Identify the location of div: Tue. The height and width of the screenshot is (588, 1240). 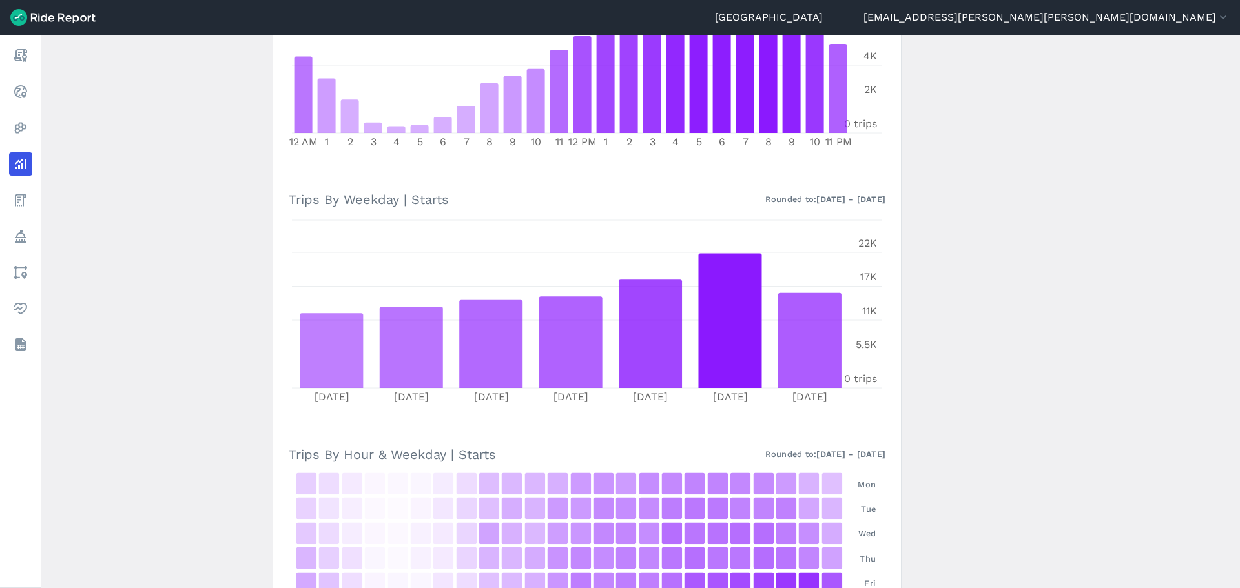
(859, 509).